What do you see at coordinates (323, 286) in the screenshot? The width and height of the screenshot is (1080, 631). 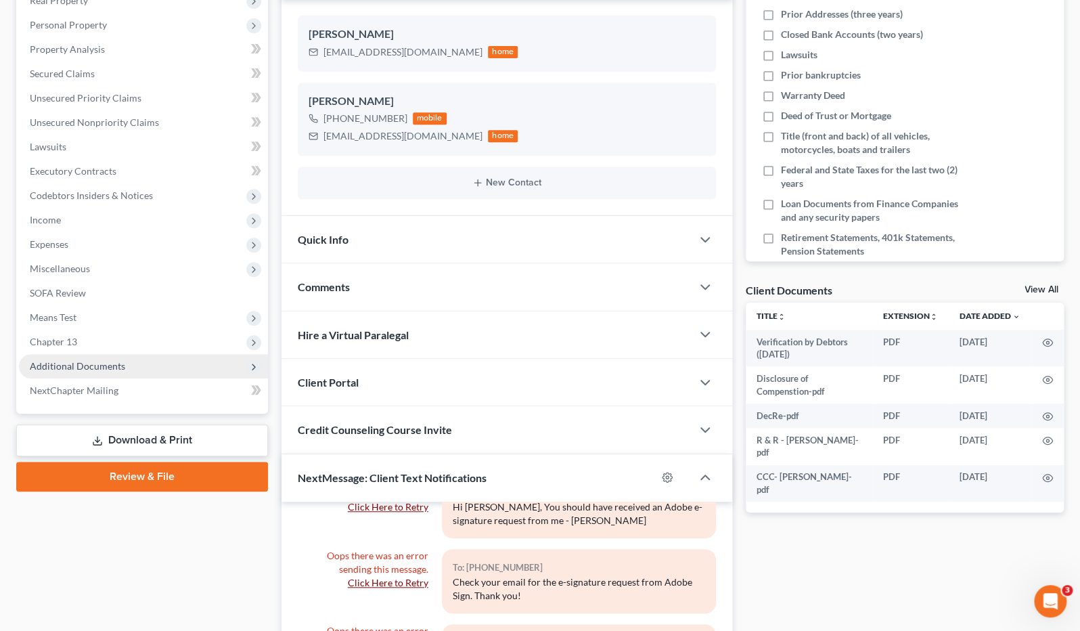 I see `span: Comments` at bounding box center [323, 286].